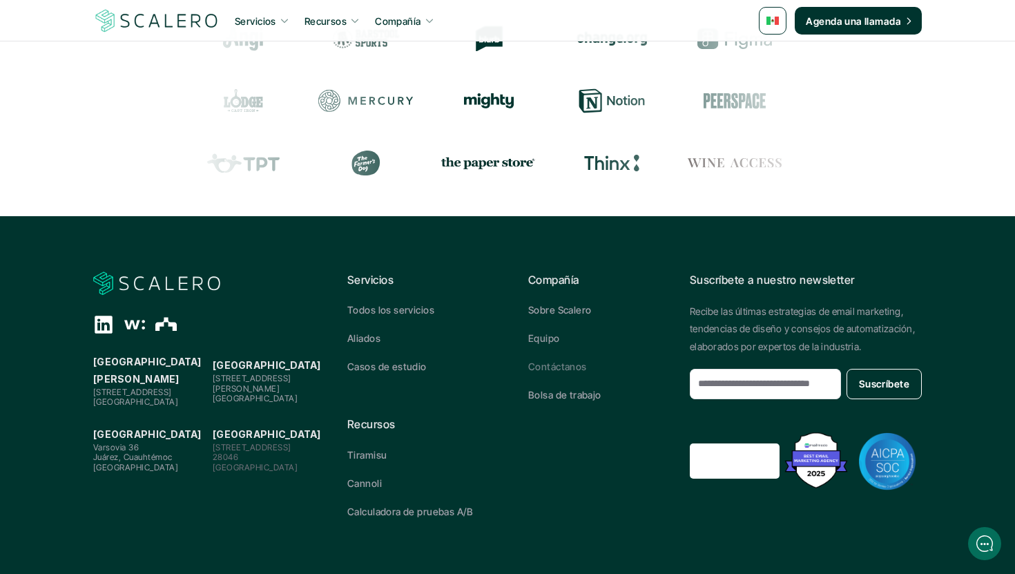 Image resolution: width=1015 pixels, height=574 pixels. What do you see at coordinates (387, 366) in the screenshot?
I see `p: Casos de estudio` at bounding box center [387, 366].